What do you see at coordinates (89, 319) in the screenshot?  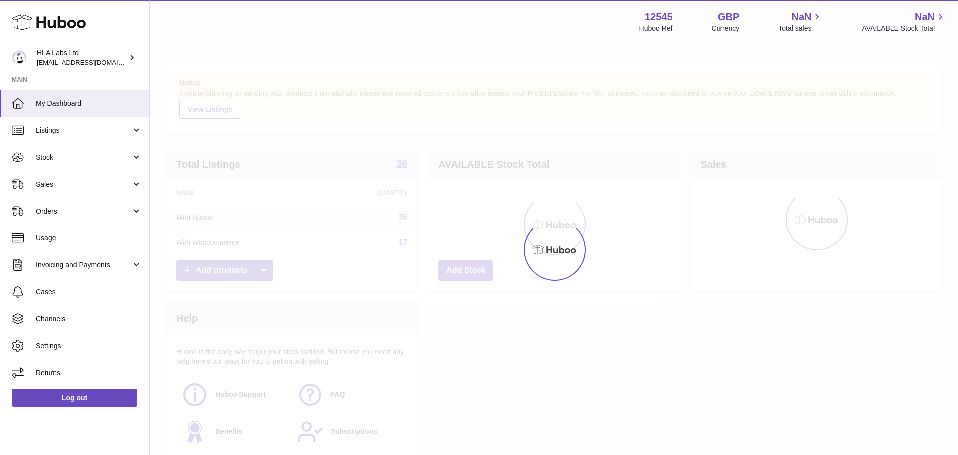 I see `span: Channels` at bounding box center [89, 319].